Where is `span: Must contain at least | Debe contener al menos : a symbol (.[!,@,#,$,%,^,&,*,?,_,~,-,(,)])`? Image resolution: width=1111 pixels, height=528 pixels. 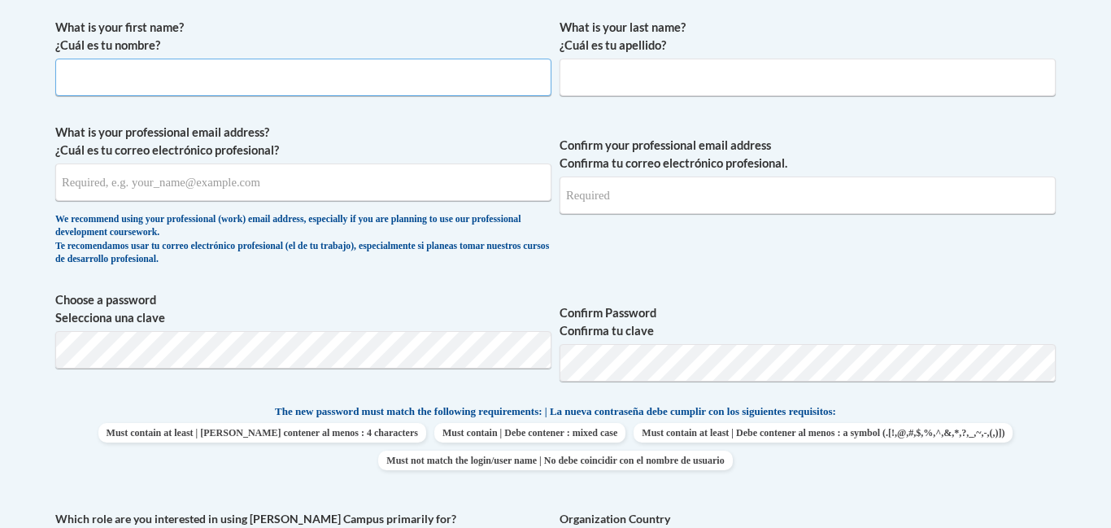
span: Must contain at least | Debe contener al menos : a symbol (.[!,@,#,$,%,^,&,*,?,_,~,-,(,)]) is located at coordinates (823, 433).